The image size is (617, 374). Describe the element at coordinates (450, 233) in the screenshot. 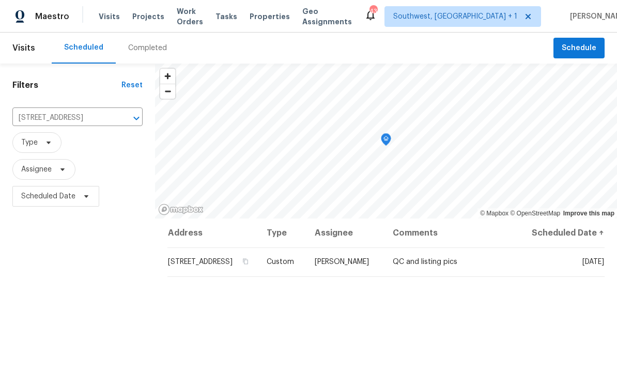

I see `th: Comments` at that location.